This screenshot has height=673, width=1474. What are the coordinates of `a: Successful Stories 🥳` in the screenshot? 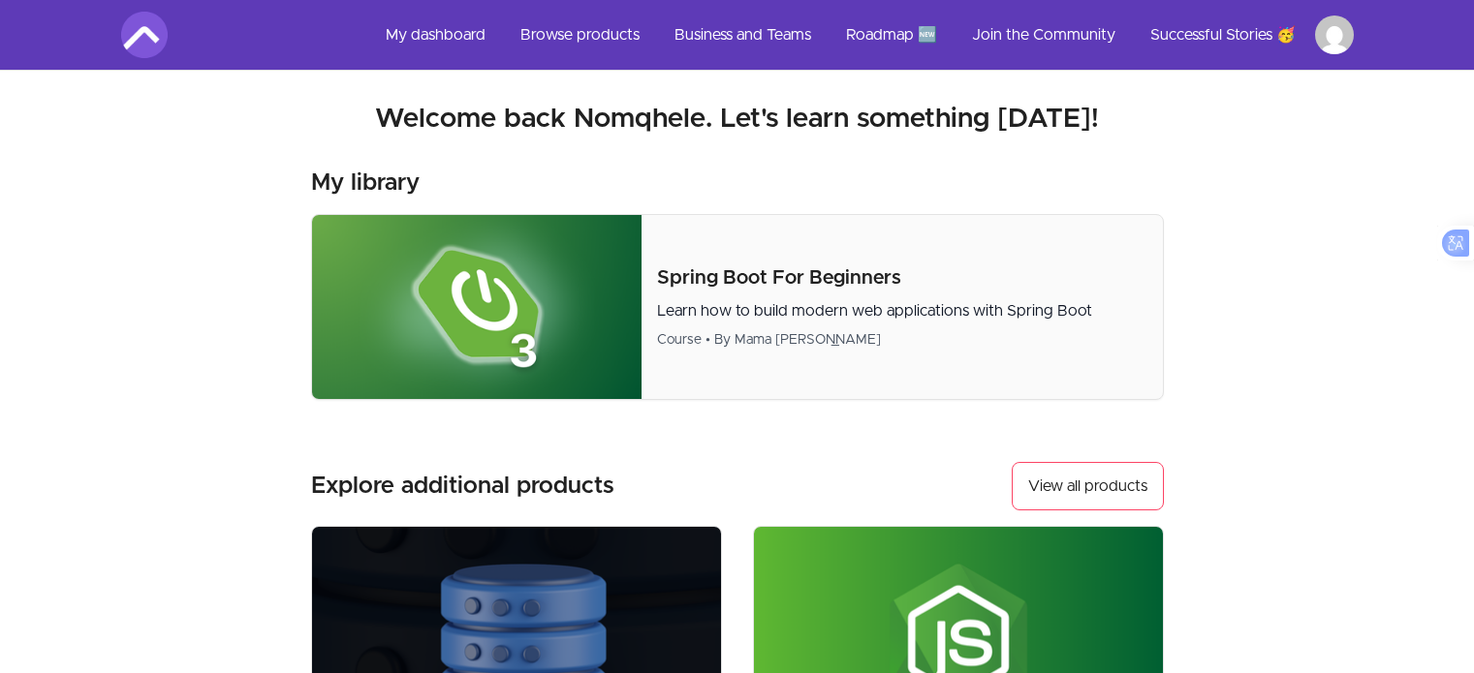 It's located at (1223, 35).